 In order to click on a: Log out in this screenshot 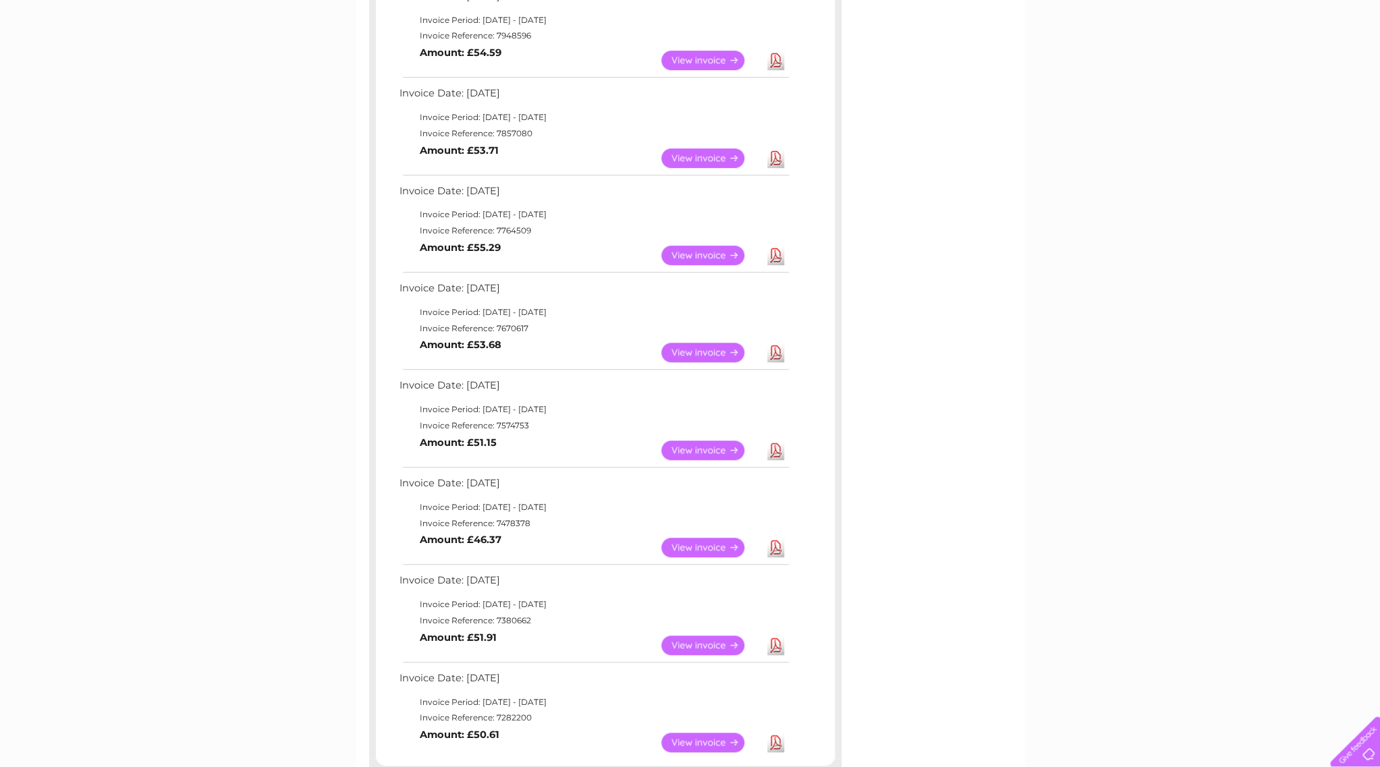, I will do `click(1351, 62)`.